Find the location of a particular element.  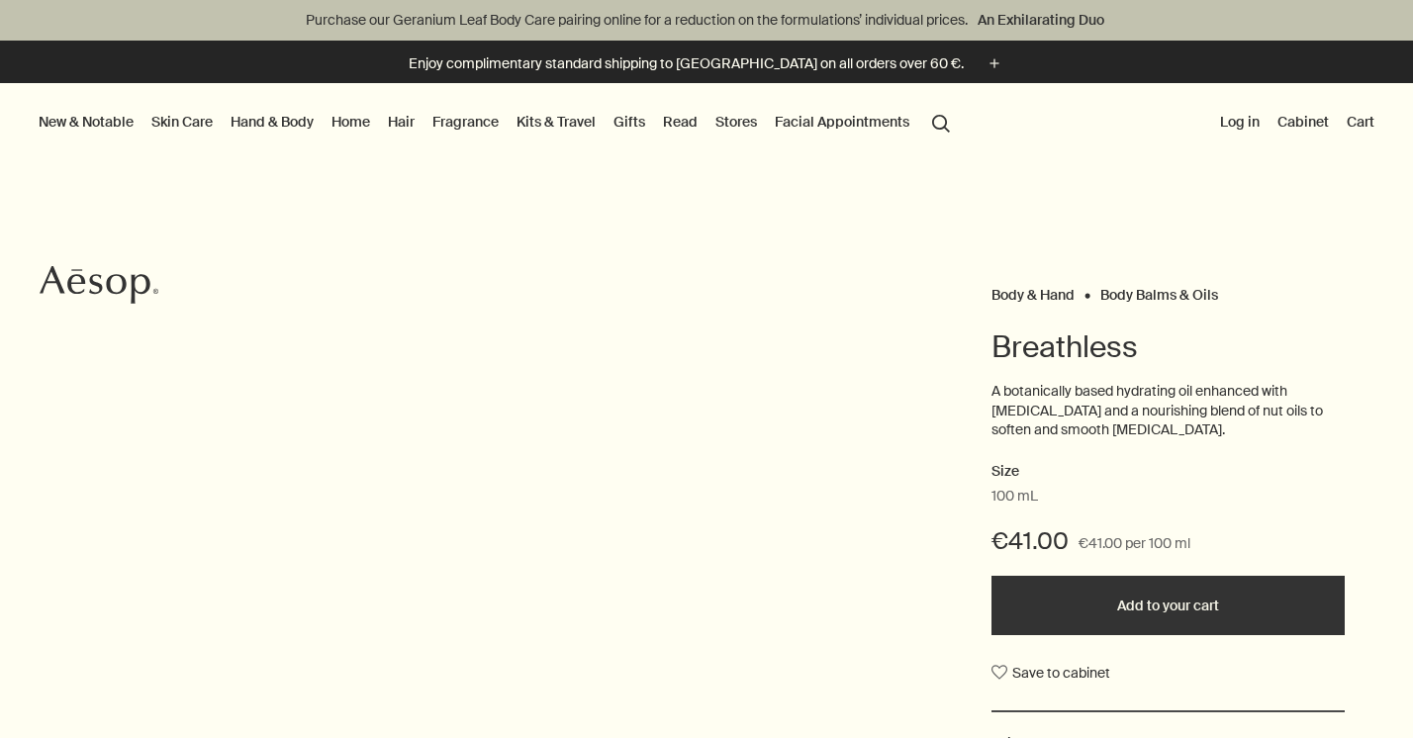

h1: Breathless is located at coordinates (1168, 347).